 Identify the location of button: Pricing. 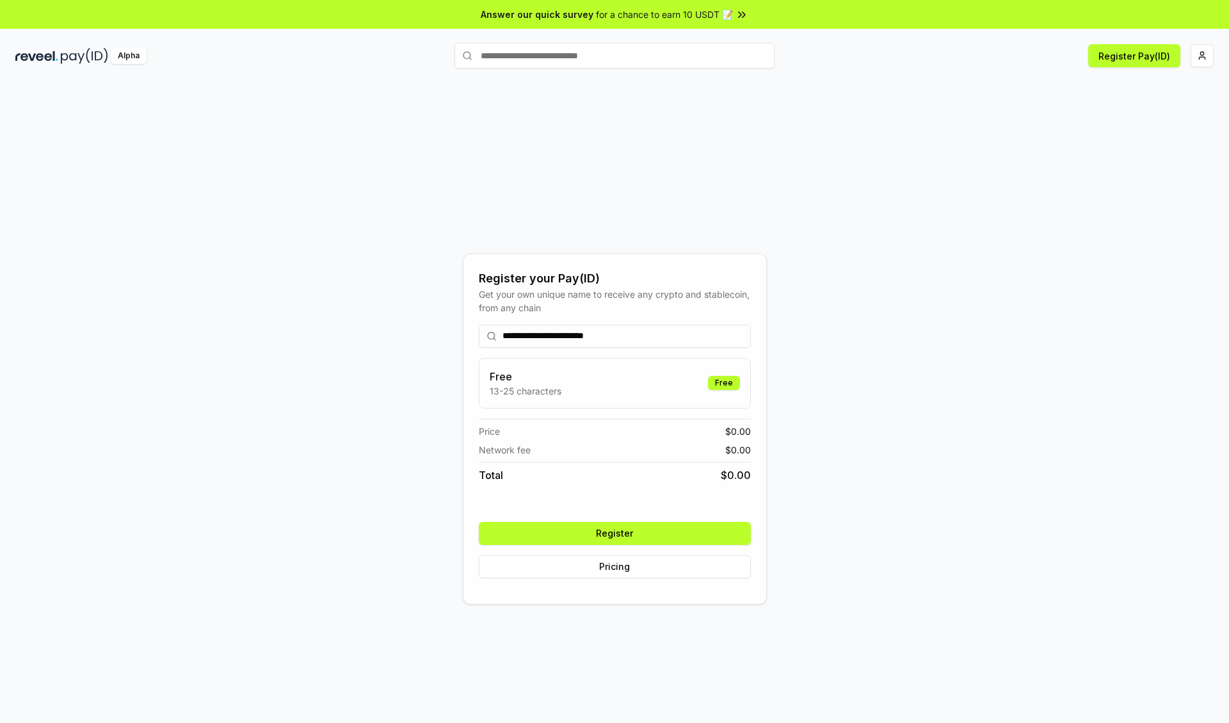
(615, 567).